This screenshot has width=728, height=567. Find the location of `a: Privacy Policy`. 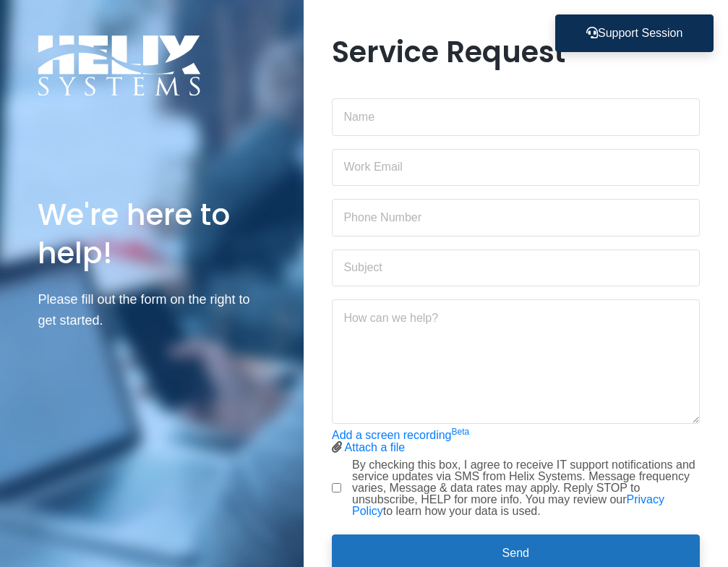

a: Privacy Policy is located at coordinates (508, 504).